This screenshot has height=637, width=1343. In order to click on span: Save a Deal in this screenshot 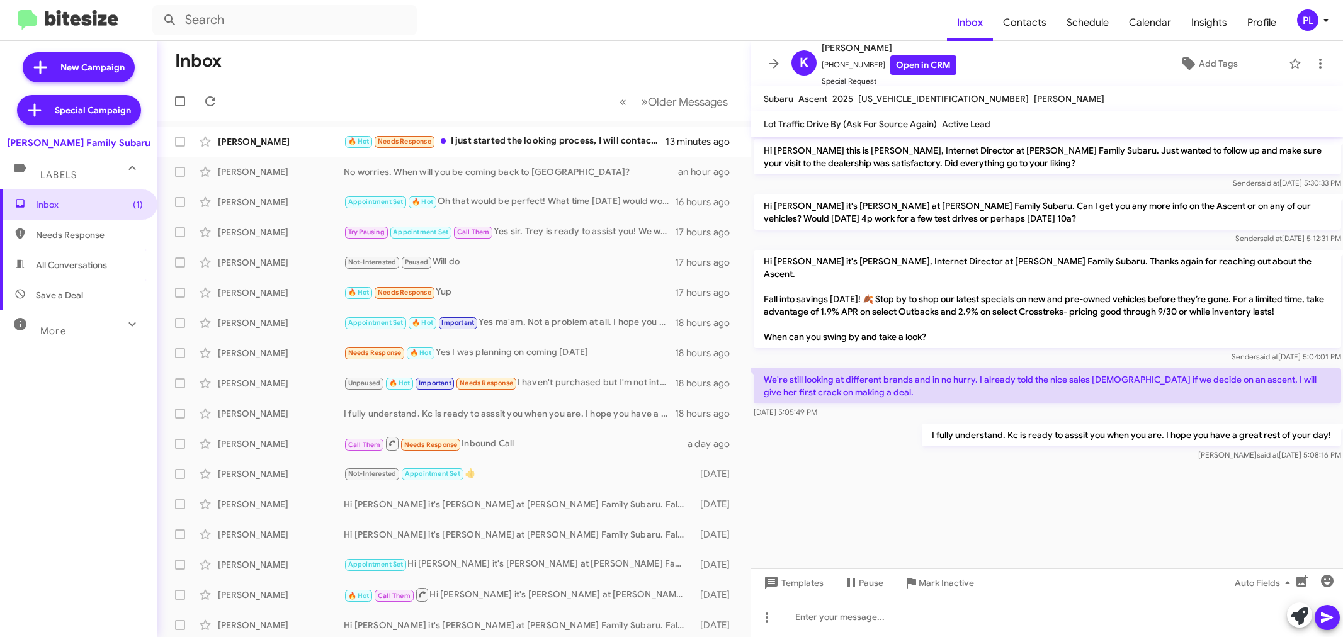, I will do `click(59, 295)`.